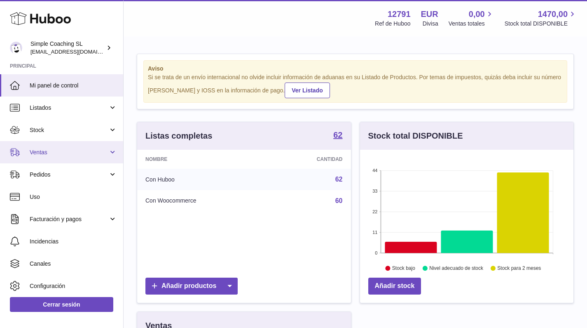 This screenshot has width=587, height=328. I want to click on a: 60, so click(339, 200).